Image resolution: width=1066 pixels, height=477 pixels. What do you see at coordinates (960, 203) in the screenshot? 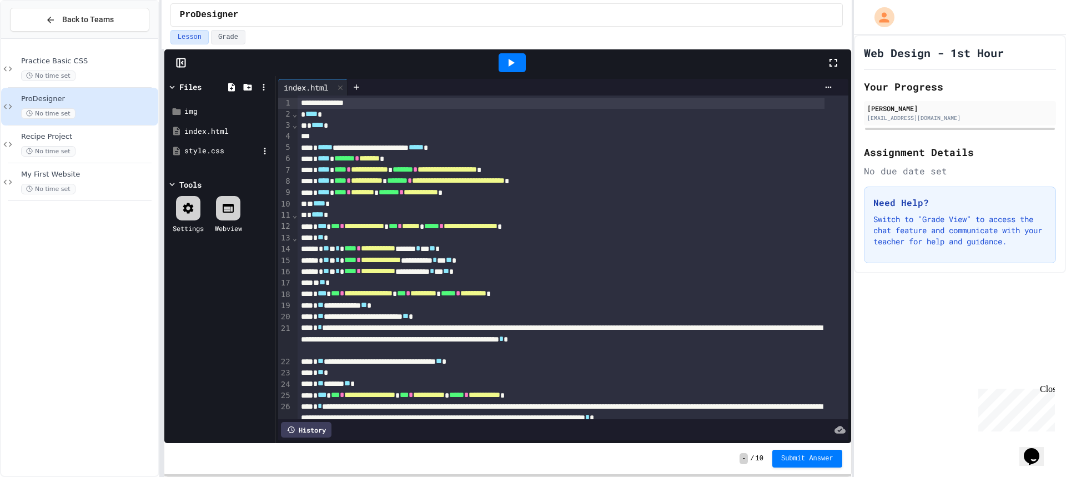
I see `h3: Need Help?` at bounding box center [960, 203].